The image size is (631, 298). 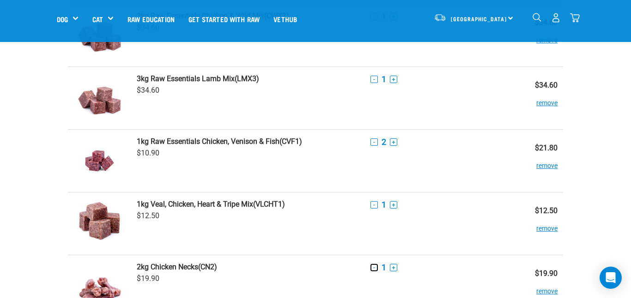 What do you see at coordinates (556, 18) in the screenshot?
I see `img: user.png` at bounding box center [556, 18].